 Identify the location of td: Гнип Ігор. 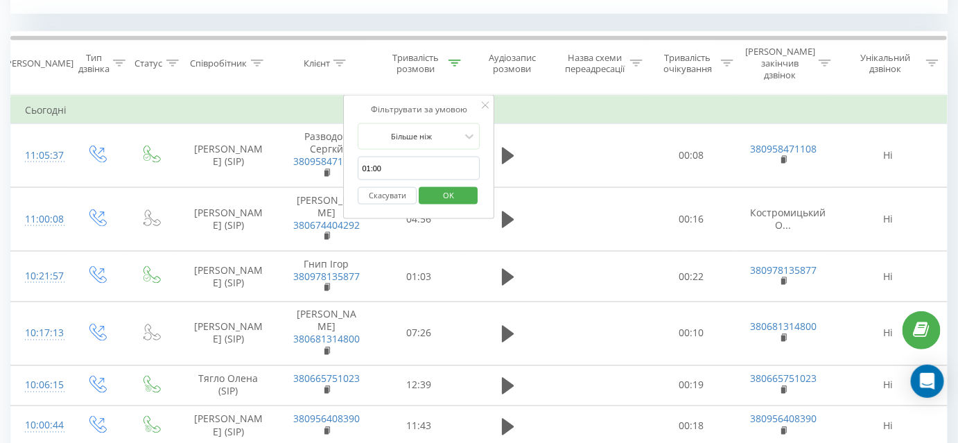
(327, 277).